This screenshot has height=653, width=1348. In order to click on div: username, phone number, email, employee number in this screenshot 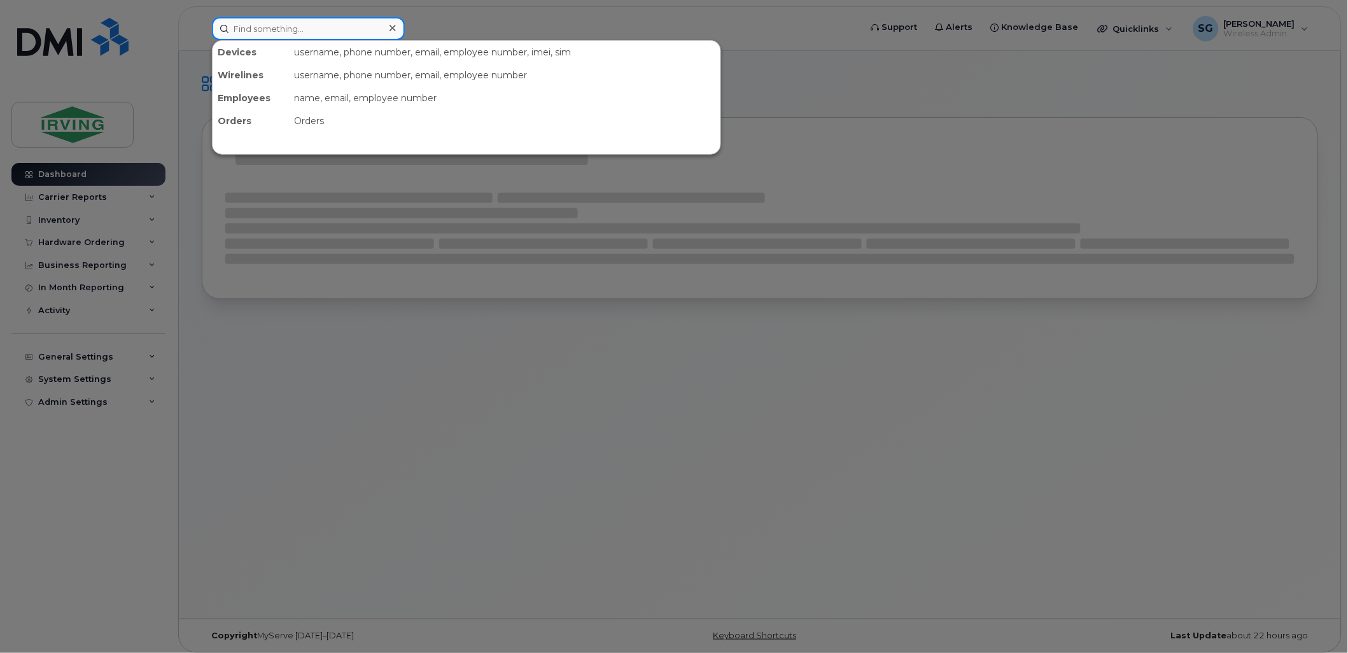, I will do `click(505, 75)`.